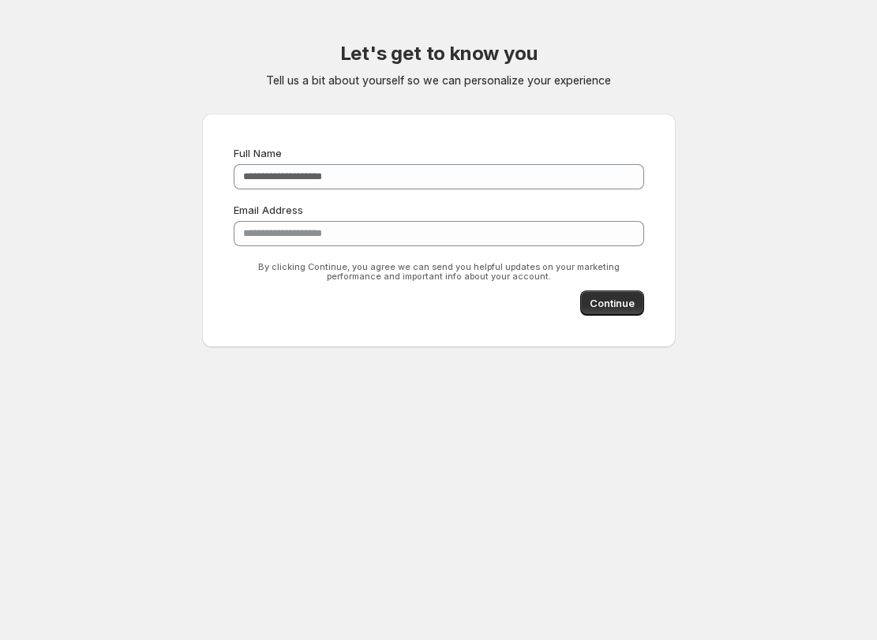 The height and width of the screenshot is (640, 877). I want to click on p: By clicking Continue, you agree we can send you helpful updates on your marketing performance and..., so click(439, 271).